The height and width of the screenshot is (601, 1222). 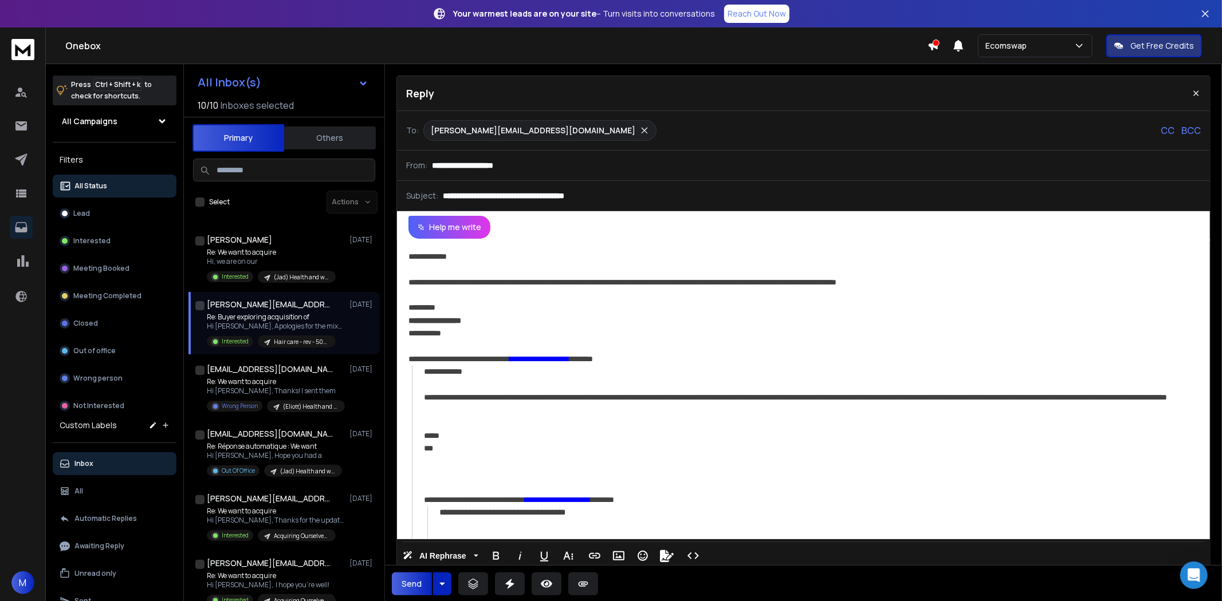 What do you see at coordinates (105, 519) in the screenshot?
I see `p: Automatic Replies` at bounding box center [105, 519].